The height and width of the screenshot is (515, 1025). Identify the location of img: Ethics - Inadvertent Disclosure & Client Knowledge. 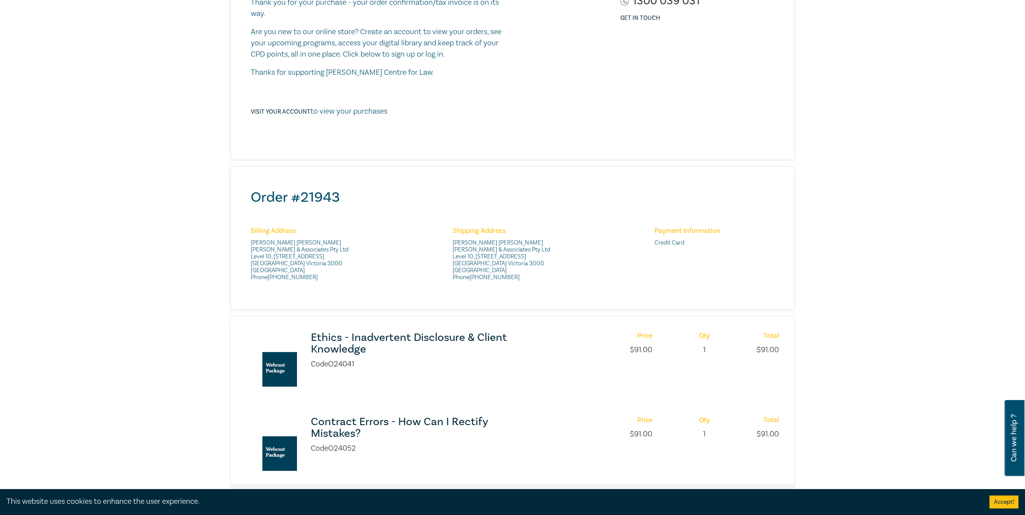
(280, 369).